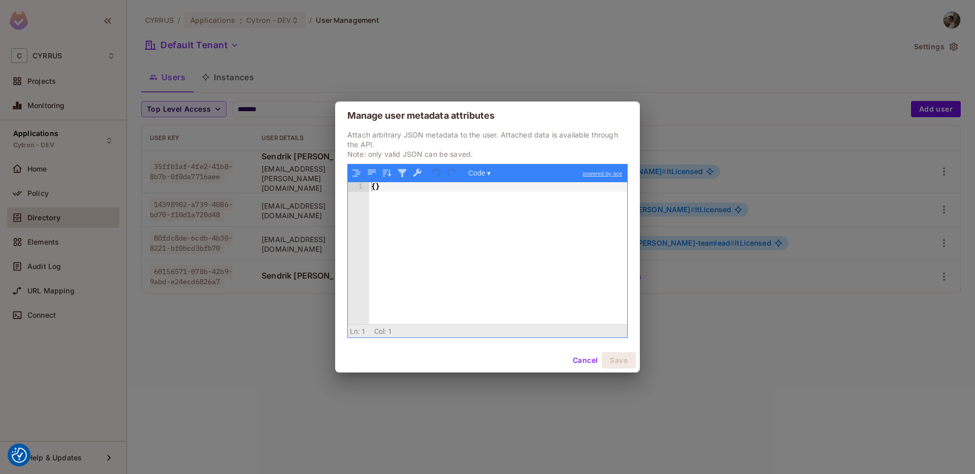 The image size is (975, 474). What do you see at coordinates (487, 116) in the screenshot?
I see `h2: Manage user metadata attributes` at bounding box center [487, 116].